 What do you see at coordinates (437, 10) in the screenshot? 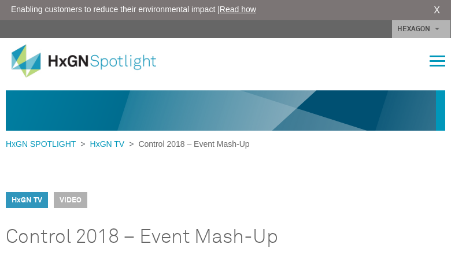
I see `a: X` at bounding box center [437, 10].